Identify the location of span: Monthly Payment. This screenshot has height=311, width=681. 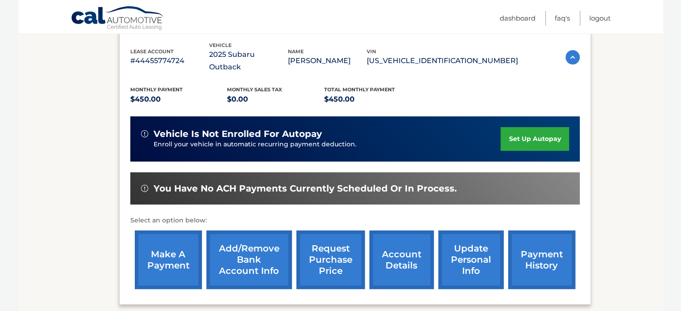
(156, 90).